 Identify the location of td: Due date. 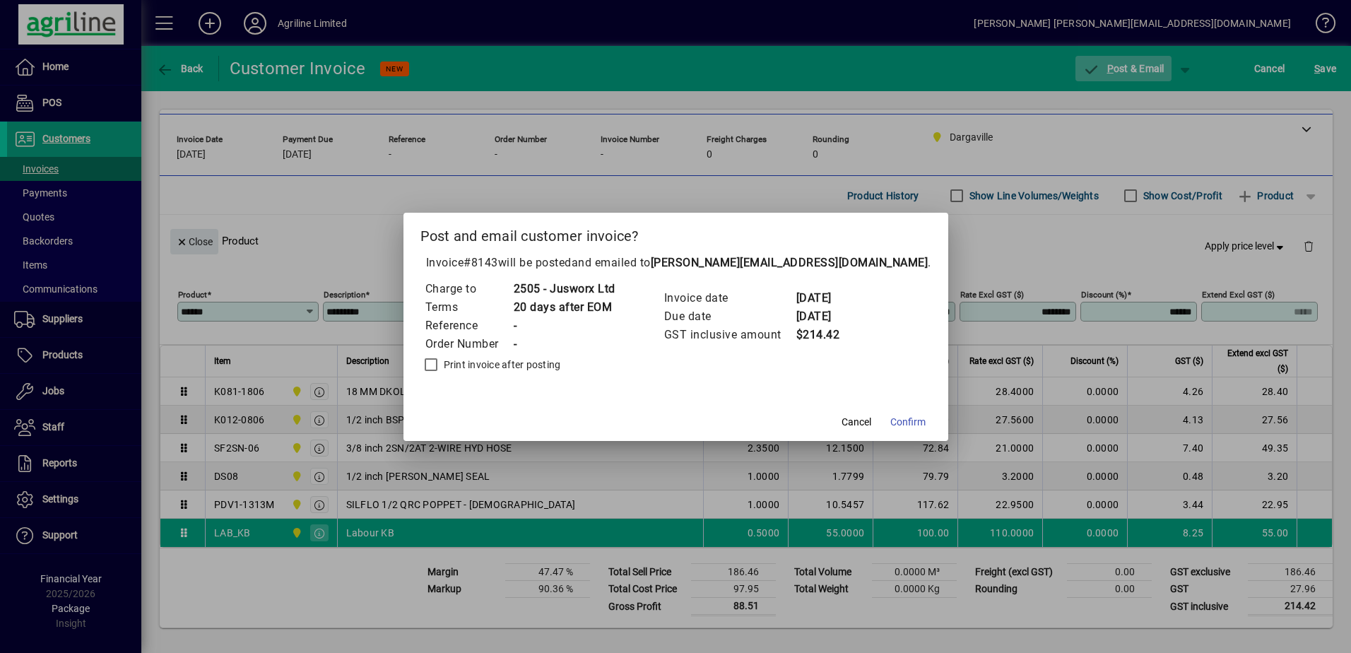
(729, 317).